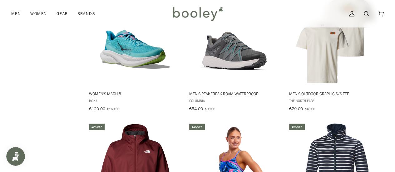 The height and width of the screenshot is (172, 395). I want to click on span: Brands, so click(86, 14).